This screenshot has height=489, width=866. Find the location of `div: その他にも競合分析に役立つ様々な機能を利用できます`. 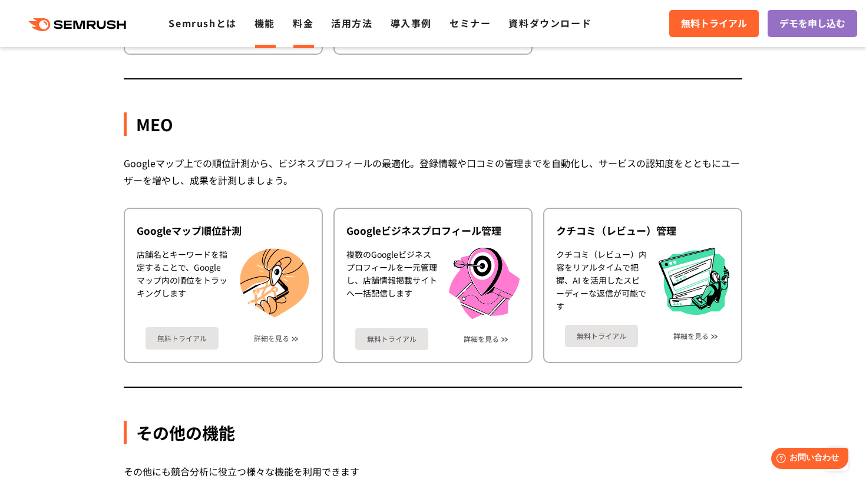

div: その他にも競合分析に役立つ様々な機能を利用できます is located at coordinates (433, 472).